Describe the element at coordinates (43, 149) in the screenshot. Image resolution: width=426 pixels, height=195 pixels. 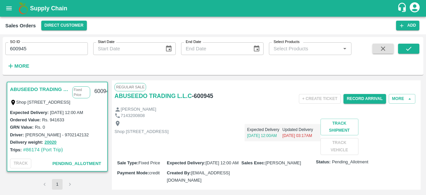
I see `a: #86174 (Port Trip)` at that location.